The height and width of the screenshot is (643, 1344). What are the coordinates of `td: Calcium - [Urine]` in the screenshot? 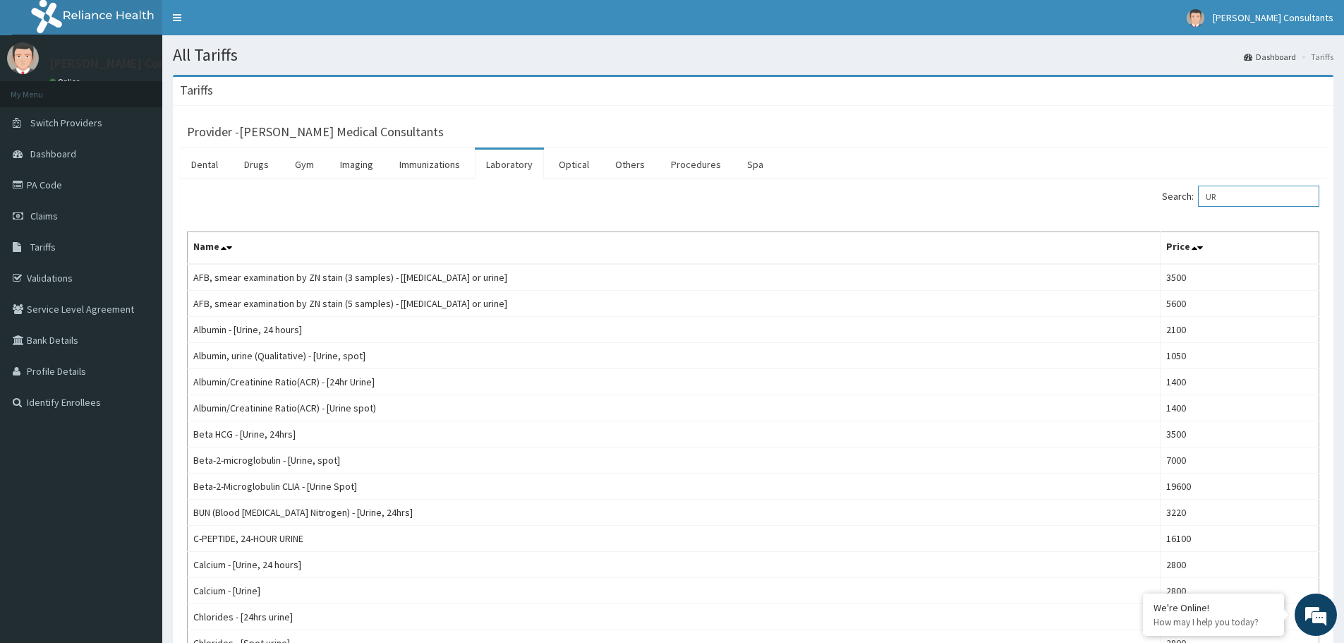 It's located at (674, 591).